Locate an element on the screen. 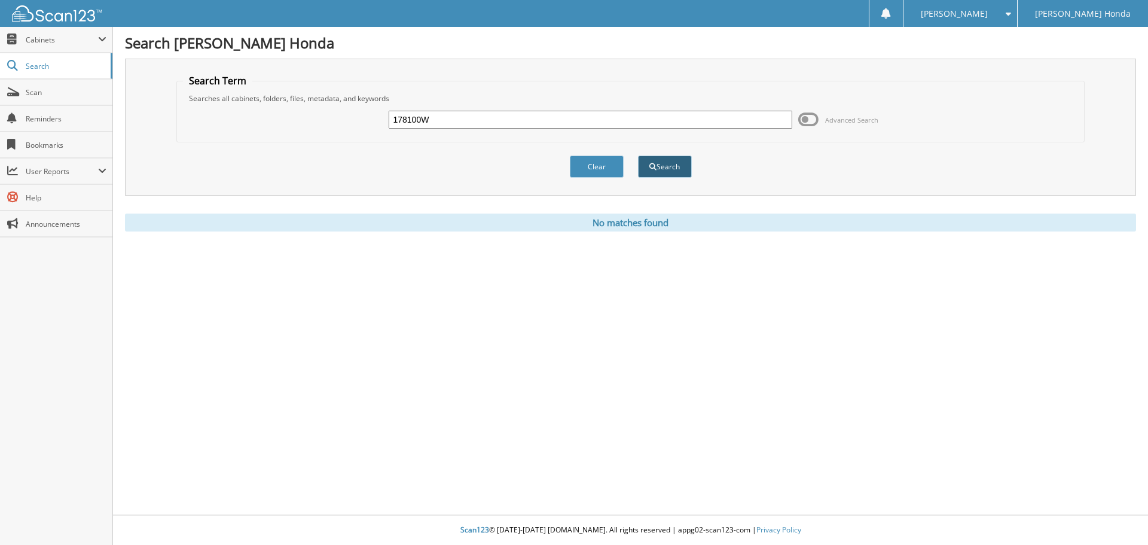  legend: Search Term is located at coordinates (218, 81).